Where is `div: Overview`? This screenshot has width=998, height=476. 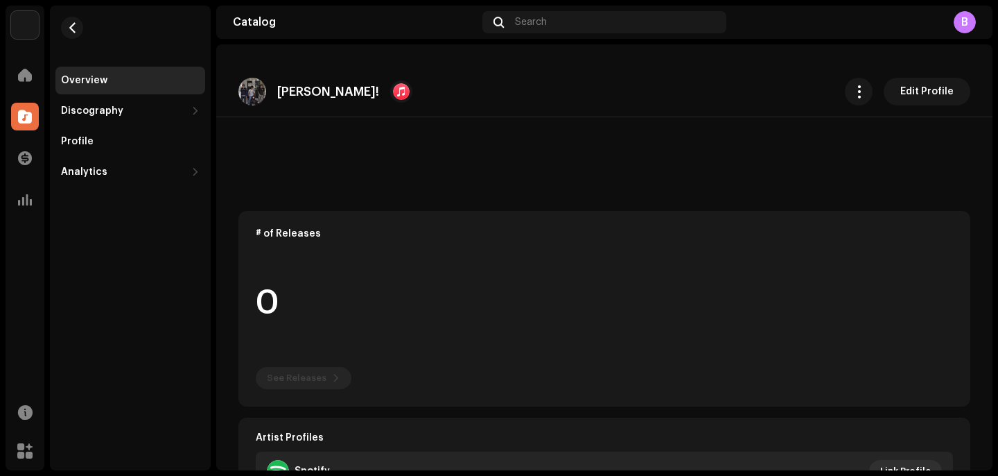 div: Overview is located at coordinates (84, 80).